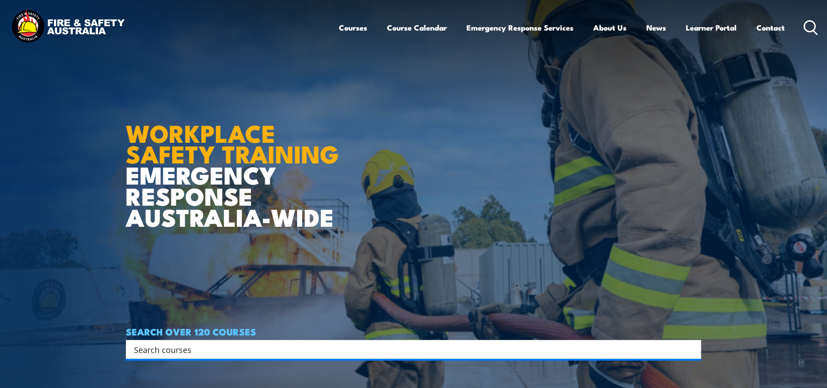 This screenshot has width=827, height=388. What do you see at coordinates (407, 350) in the screenshot?
I see `input: Search input` at bounding box center [407, 350].